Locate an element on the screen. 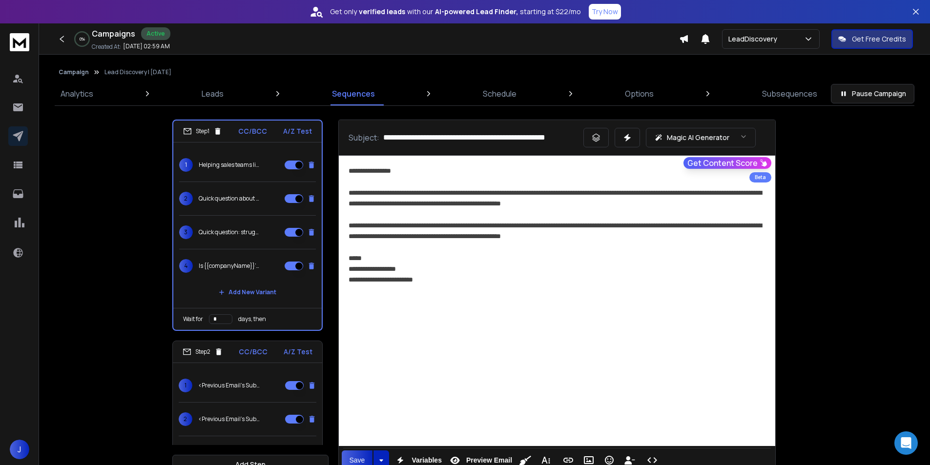 Image resolution: width=930 pixels, height=465 pixels. a: Options is located at coordinates (639, 94).